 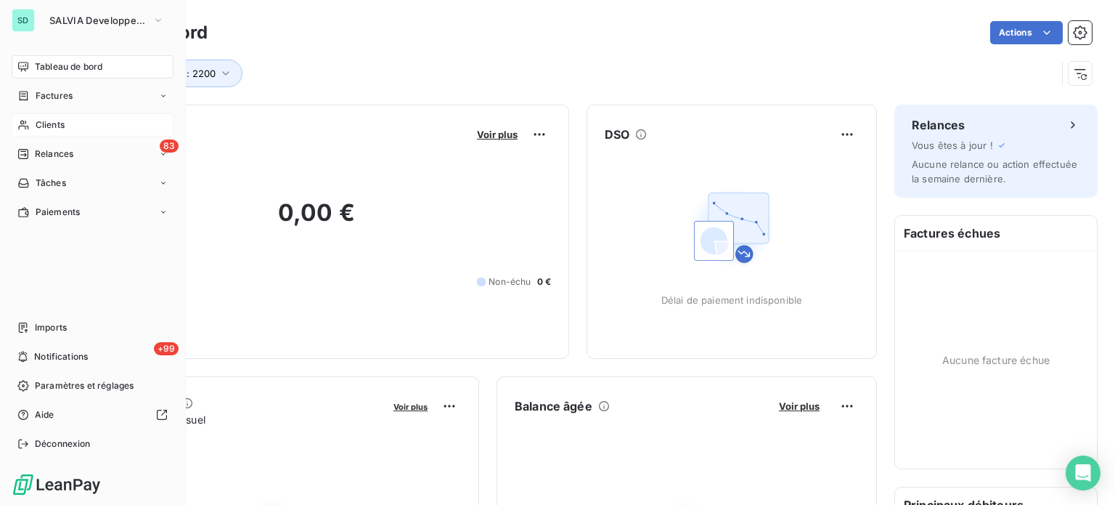 I want to click on h6: Relances, so click(x=938, y=125).